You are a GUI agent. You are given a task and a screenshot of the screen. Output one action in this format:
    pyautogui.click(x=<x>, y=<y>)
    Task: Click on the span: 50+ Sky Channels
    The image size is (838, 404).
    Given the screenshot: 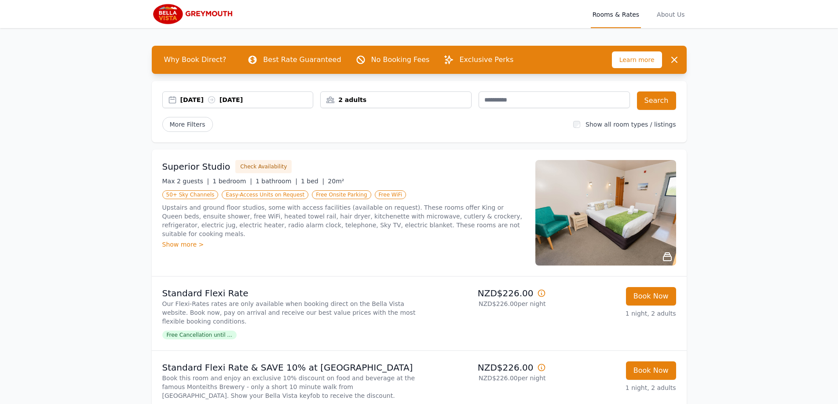 What is the action you would take?
    pyautogui.click(x=190, y=195)
    